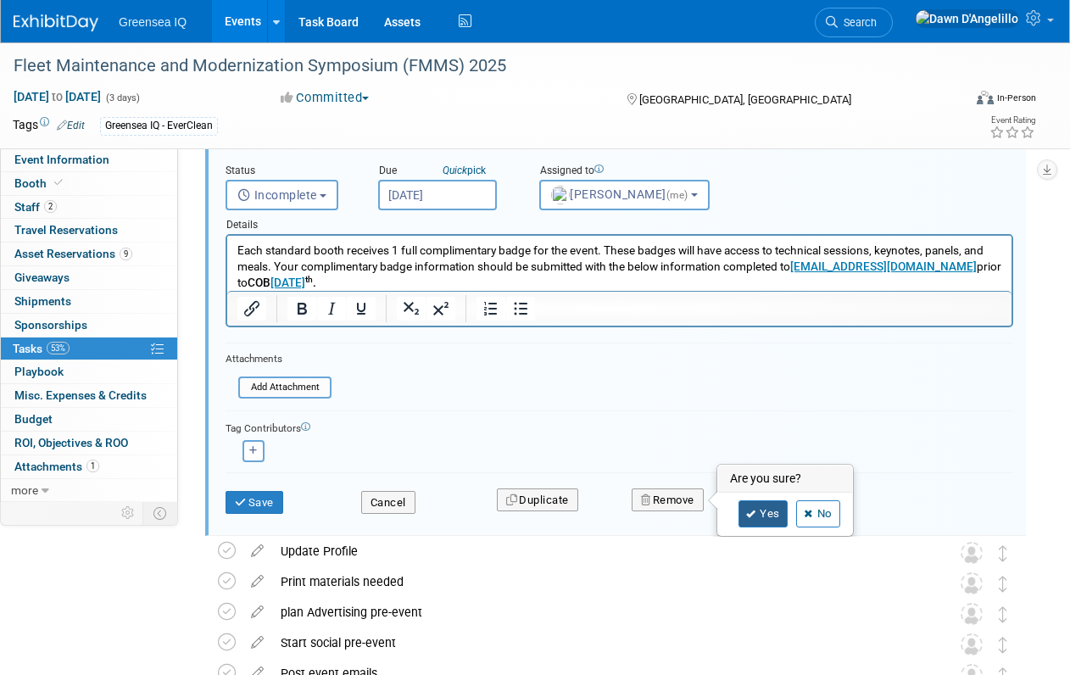  Describe the element at coordinates (89, 349) in the screenshot. I see `a: Tasks53%` at that location.